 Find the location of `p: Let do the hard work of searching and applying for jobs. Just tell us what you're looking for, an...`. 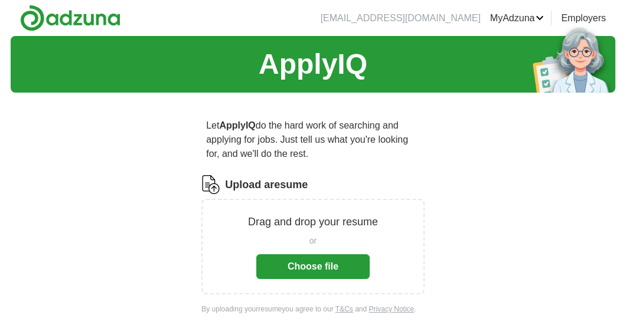

p: Let do the hard work of searching and applying for jobs. Just tell us what you're looking for, an... is located at coordinates (313, 140).